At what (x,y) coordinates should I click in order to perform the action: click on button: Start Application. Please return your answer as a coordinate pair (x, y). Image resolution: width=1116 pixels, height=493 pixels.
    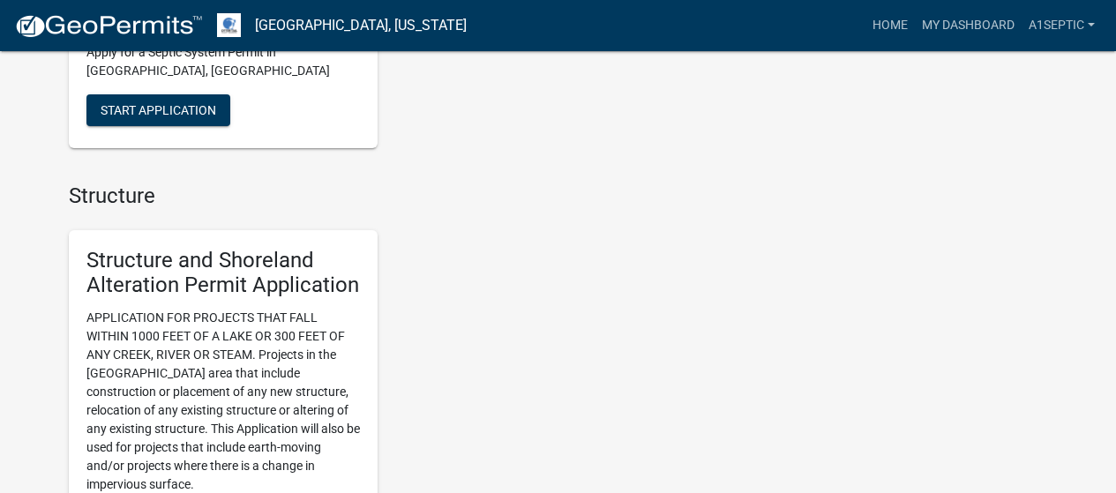
    Looking at the image, I should click on (158, 110).